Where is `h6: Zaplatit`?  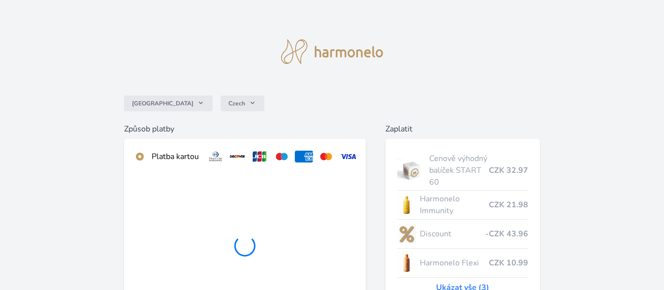 h6: Zaplatit is located at coordinates (462, 129).